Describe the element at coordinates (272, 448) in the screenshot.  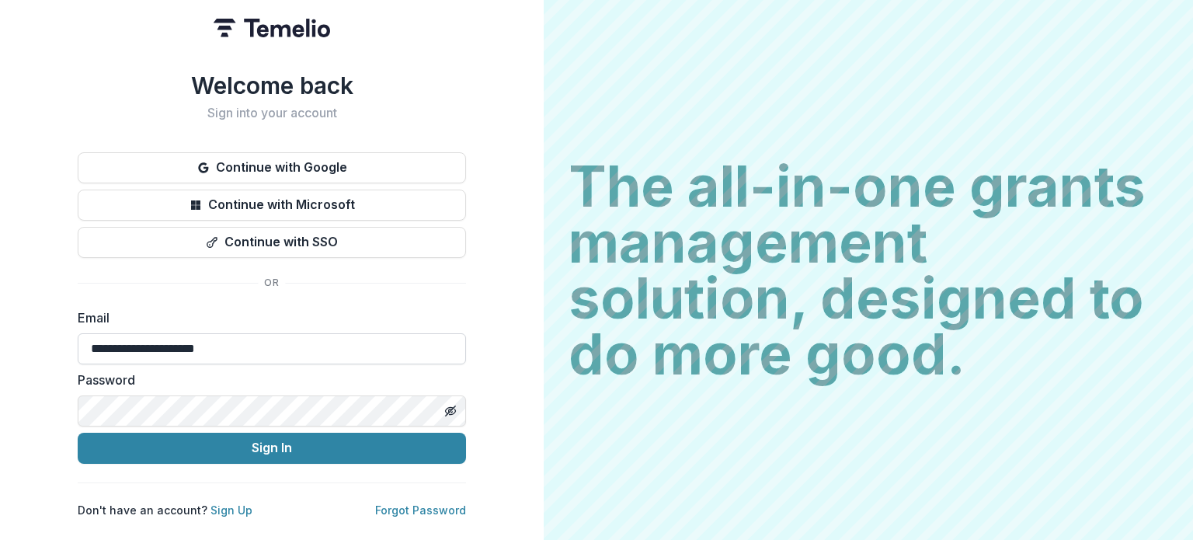
I see `button: Sign In` at that location.